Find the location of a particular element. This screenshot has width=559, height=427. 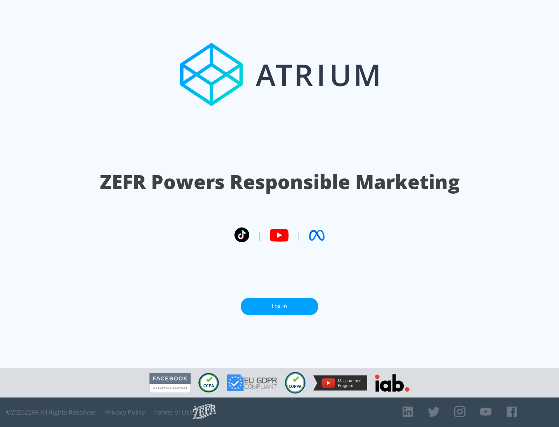

span: © 2025 ZEFR All Rights Reserved is located at coordinates (51, 412).